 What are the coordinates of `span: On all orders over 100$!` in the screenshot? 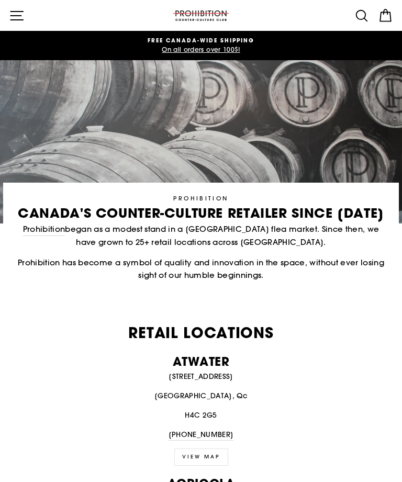 It's located at (201, 49).